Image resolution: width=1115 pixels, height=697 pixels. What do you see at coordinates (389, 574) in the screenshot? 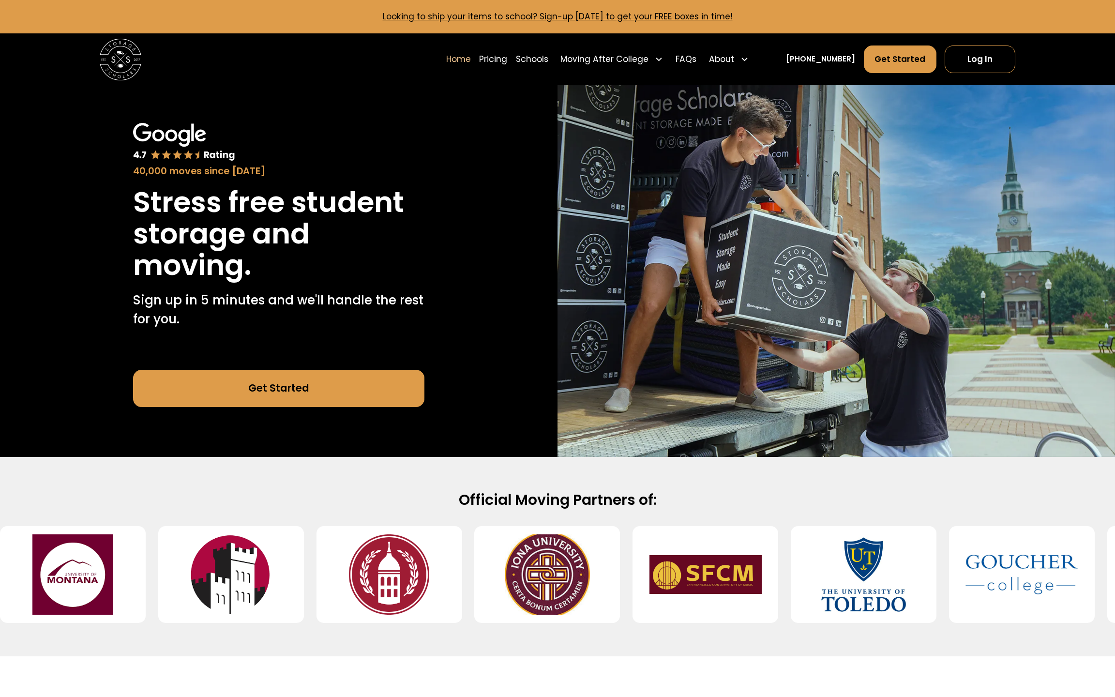
I see `img: Southern Virginia University` at bounding box center [389, 574].